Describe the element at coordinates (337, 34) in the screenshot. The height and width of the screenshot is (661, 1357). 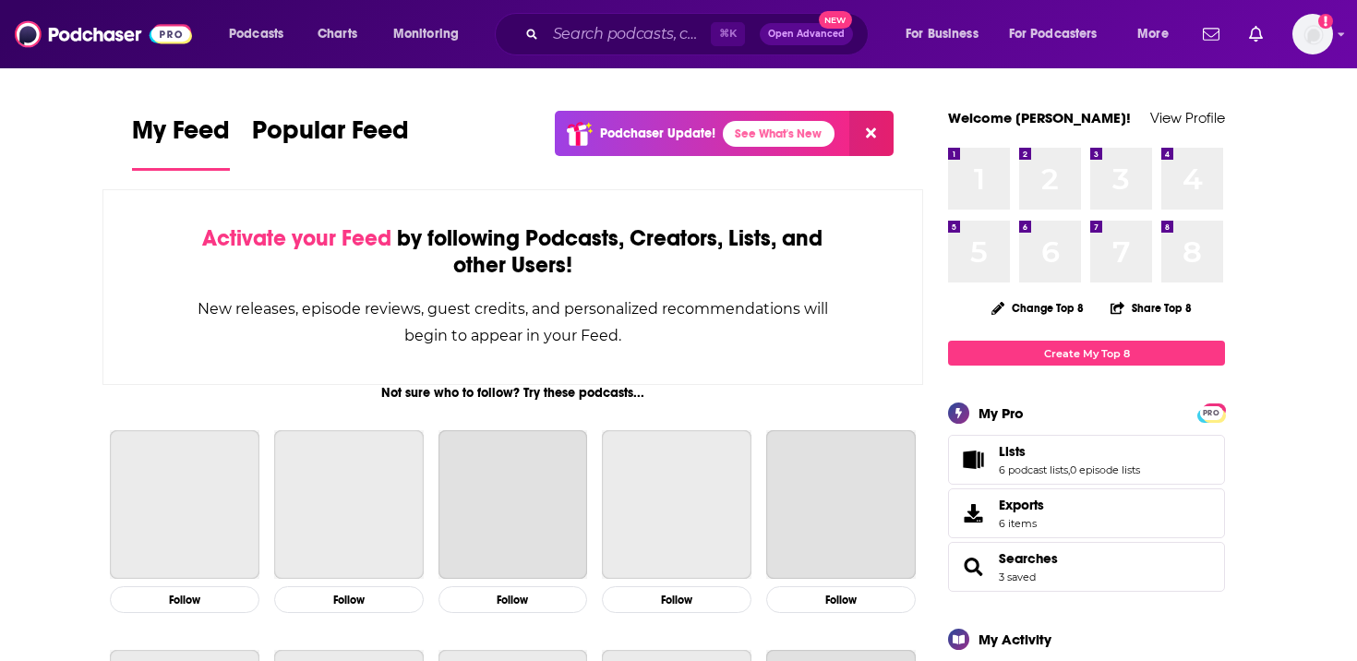
I see `a: Charts` at that location.